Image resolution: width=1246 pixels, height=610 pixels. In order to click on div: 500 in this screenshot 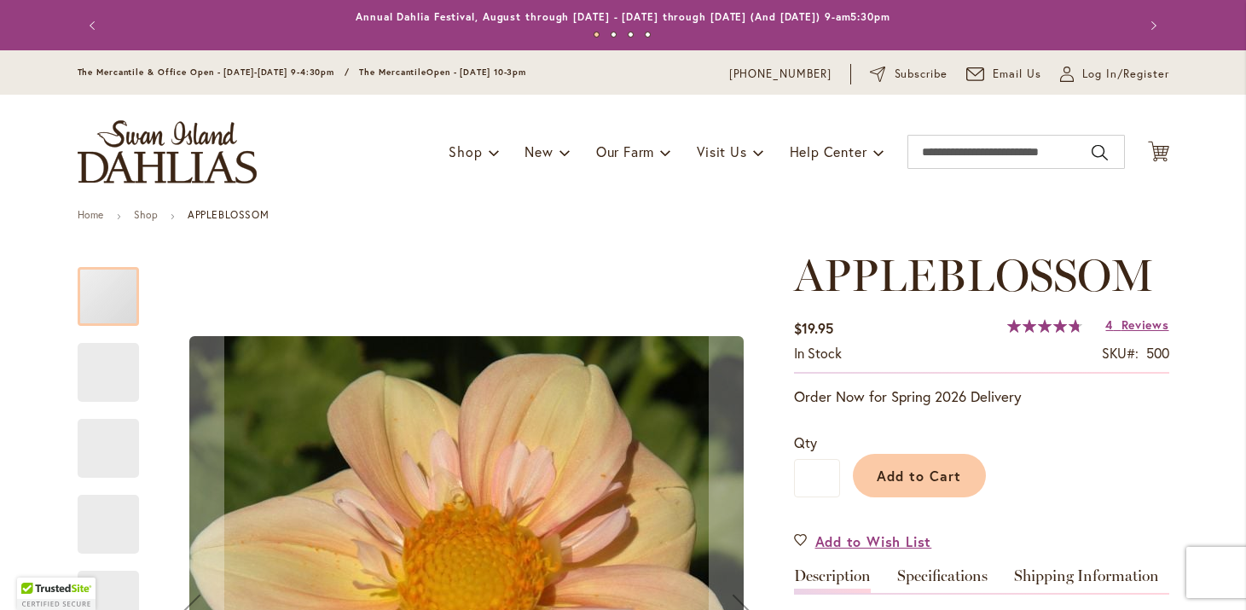, I will do `click(1157, 353)`.